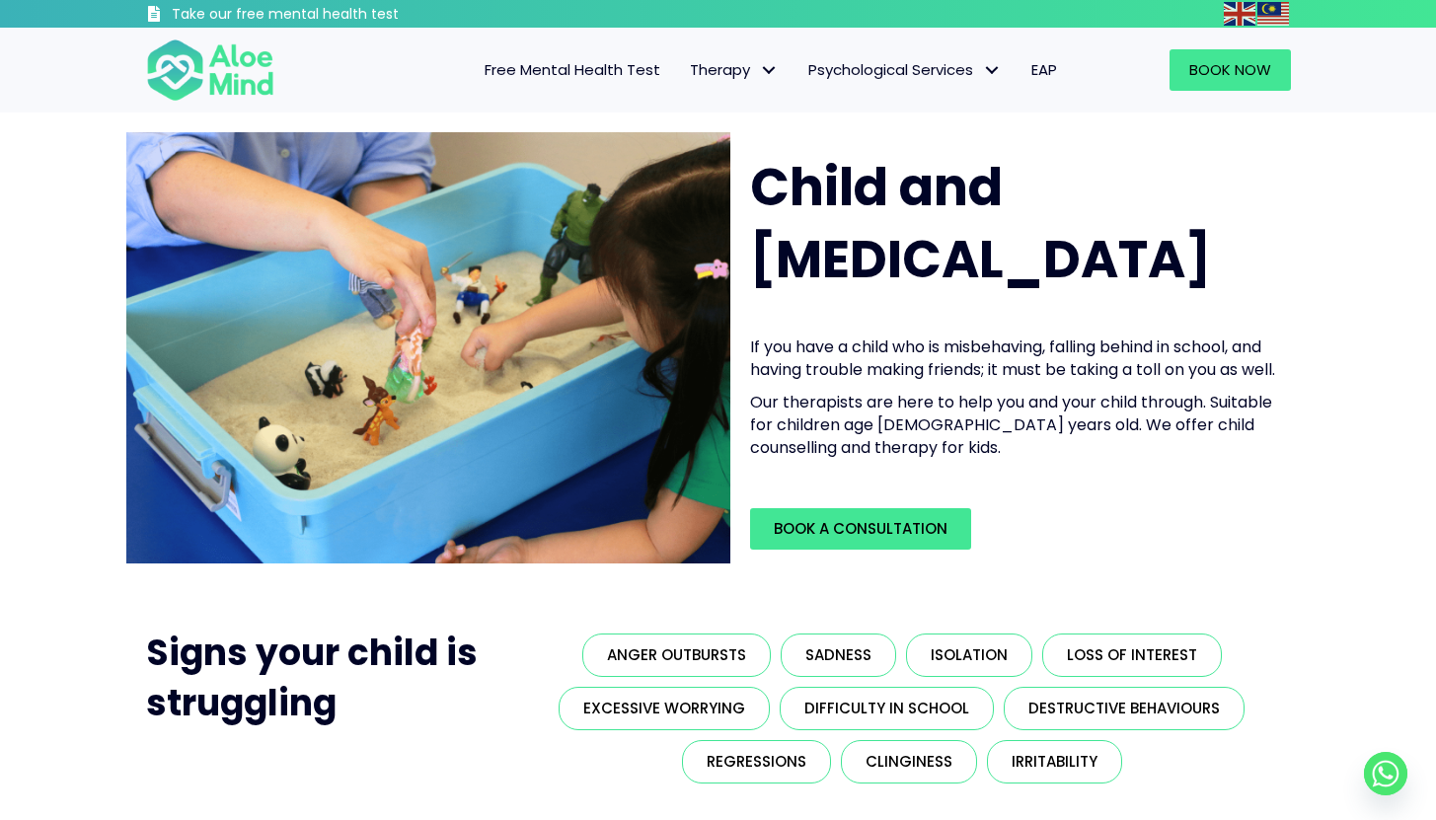 This screenshot has width=1436, height=820. What do you see at coordinates (1044, 69) in the screenshot?
I see `span: EAP` at bounding box center [1044, 69].